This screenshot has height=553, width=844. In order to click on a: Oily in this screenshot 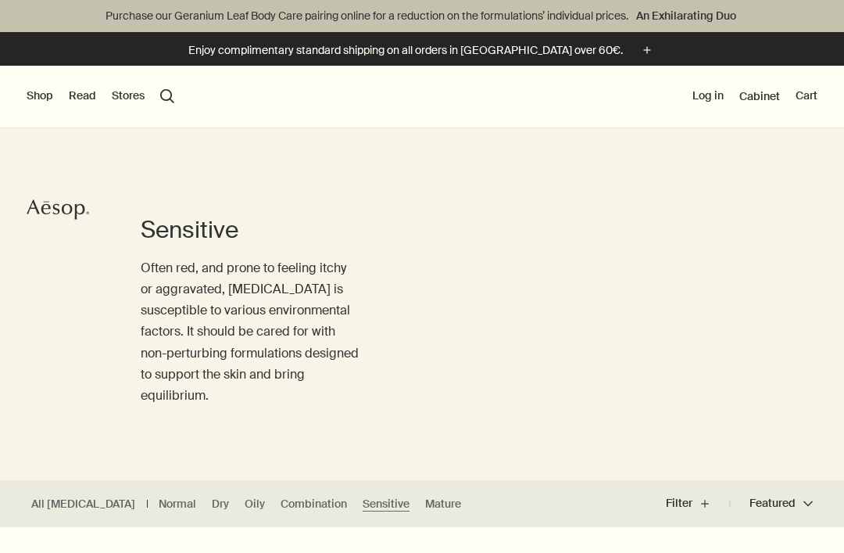, I will do `click(255, 504)`.